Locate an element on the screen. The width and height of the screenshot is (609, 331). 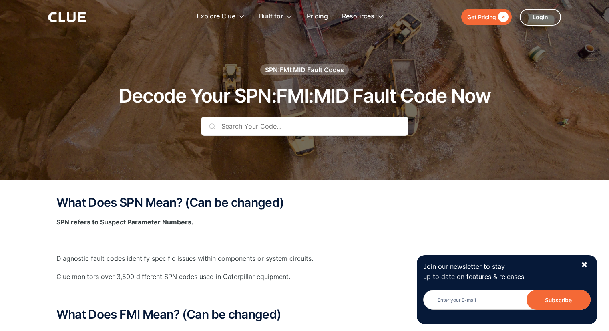
input: Enter your E-mail is located at coordinates (507, 299).